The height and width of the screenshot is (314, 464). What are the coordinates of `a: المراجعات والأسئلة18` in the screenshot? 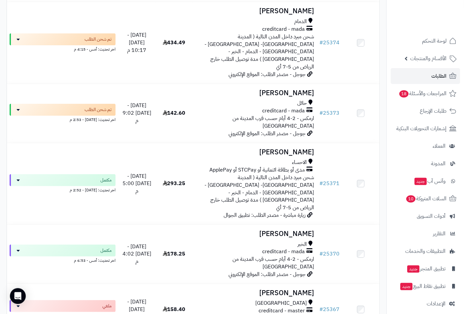 It's located at (425, 93).